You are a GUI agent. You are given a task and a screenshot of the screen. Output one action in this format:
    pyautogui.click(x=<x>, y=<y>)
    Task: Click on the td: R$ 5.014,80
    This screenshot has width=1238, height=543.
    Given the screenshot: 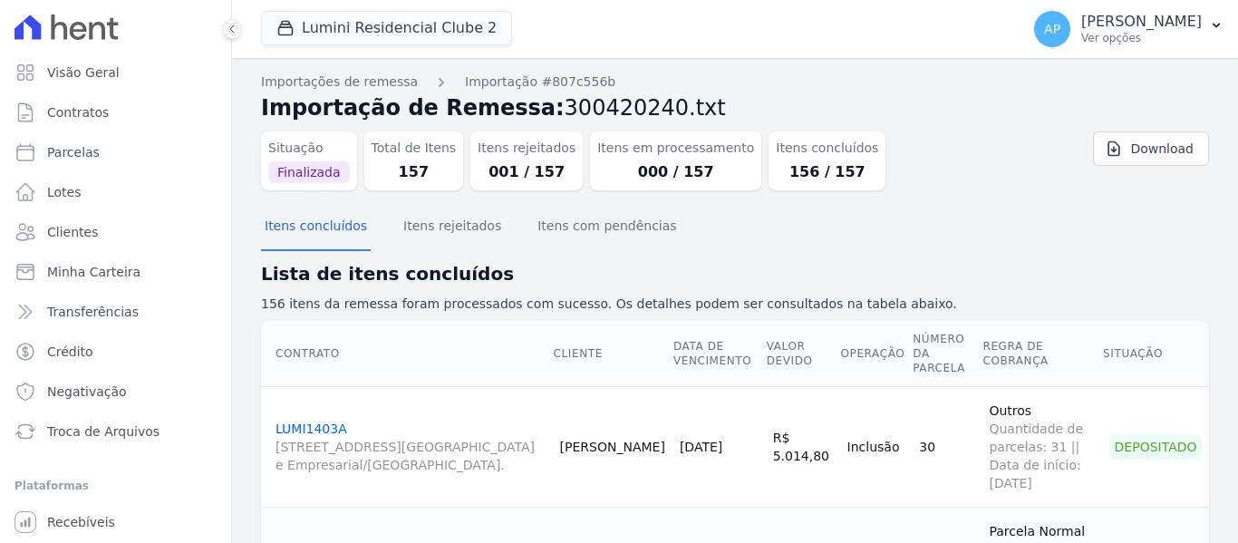 What is the action you would take?
    pyautogui.click(x=803, y=446)
    